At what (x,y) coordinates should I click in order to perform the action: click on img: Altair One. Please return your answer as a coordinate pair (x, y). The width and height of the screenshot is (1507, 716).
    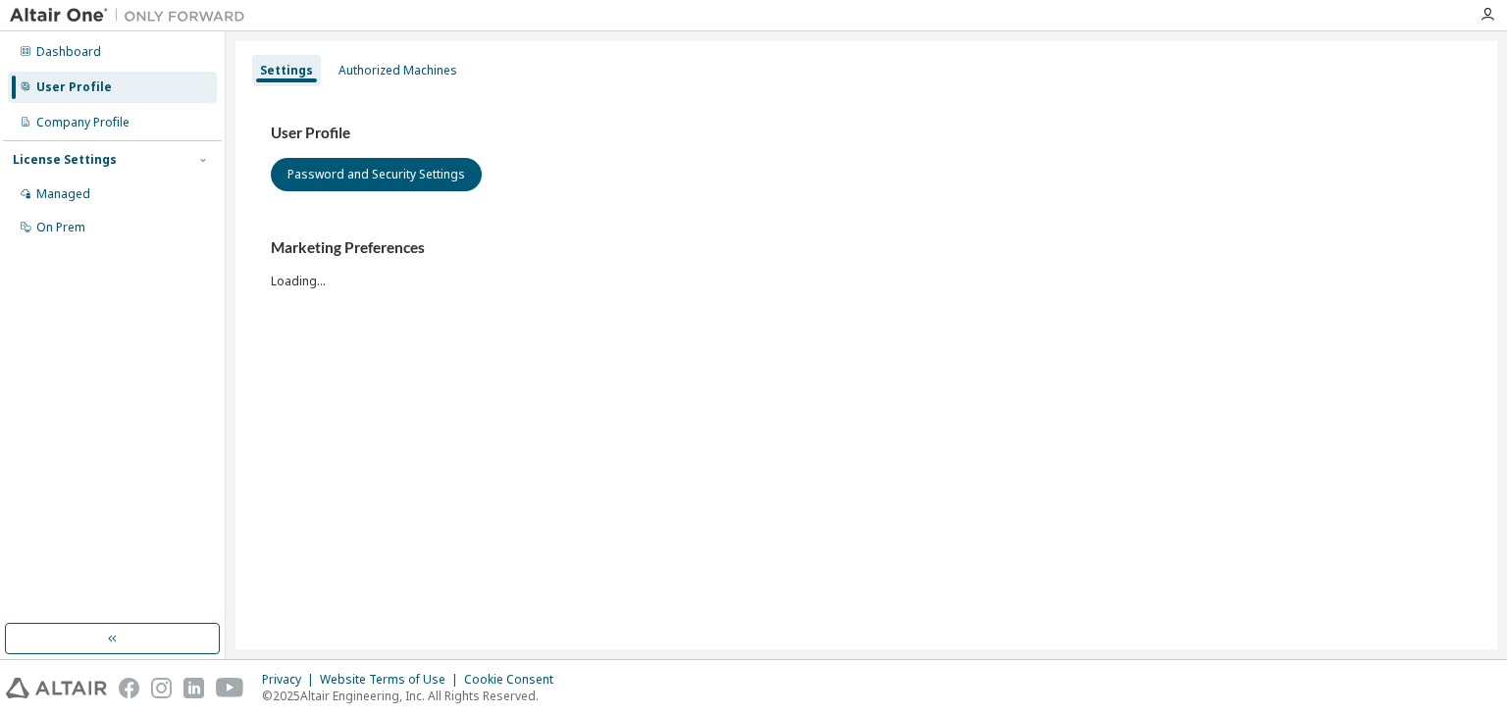
    Looking at the image, I should click on (132, 16).